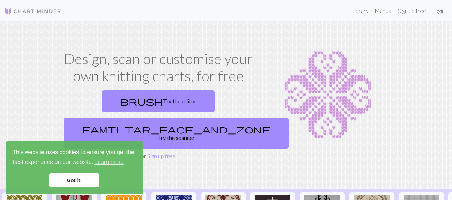  What do you see at coordinates (158, 124) in the screenshot?
I see `div: or` at bounding box center [158, 124].